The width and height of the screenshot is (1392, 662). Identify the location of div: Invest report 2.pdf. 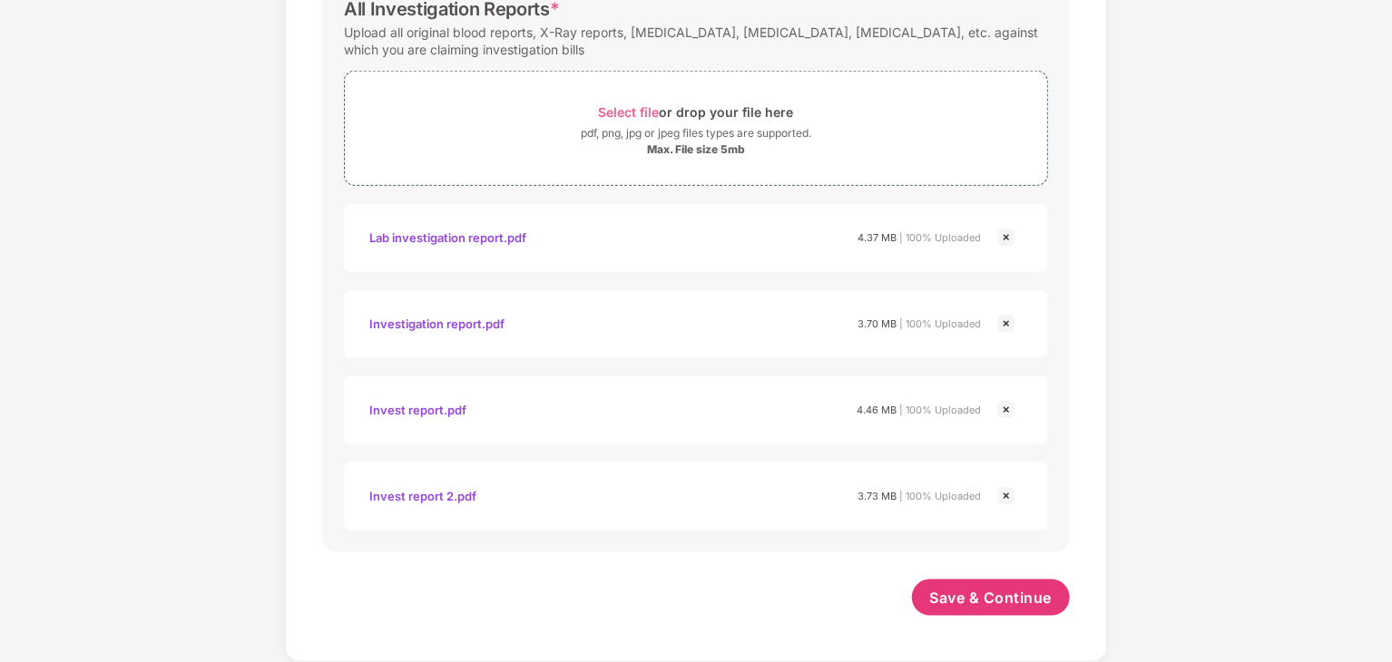
(423, 496).